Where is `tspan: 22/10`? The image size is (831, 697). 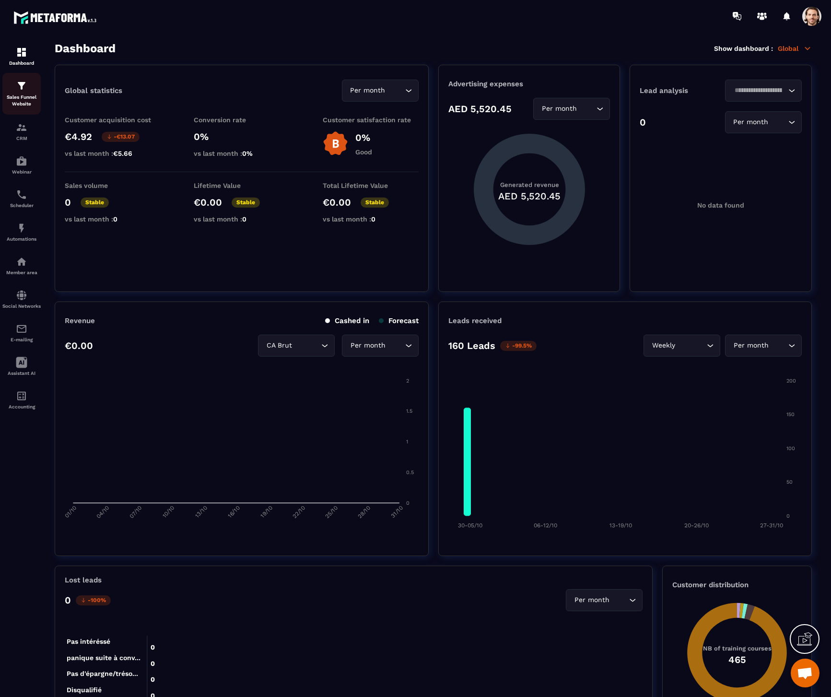
tspan: 22/10 is located at coordinates (299, 512).